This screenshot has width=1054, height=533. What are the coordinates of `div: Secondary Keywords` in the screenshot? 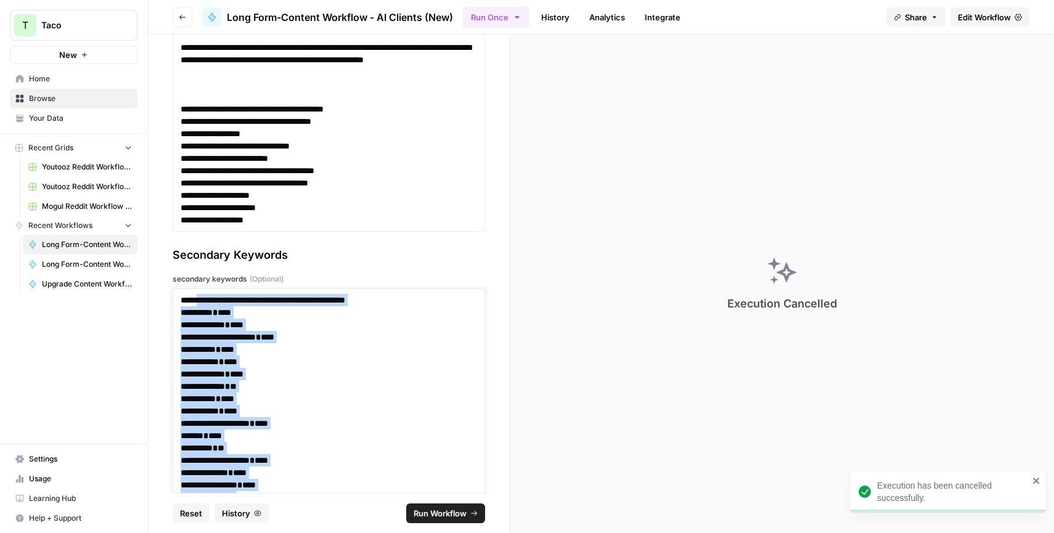 It's located at (328, 255).